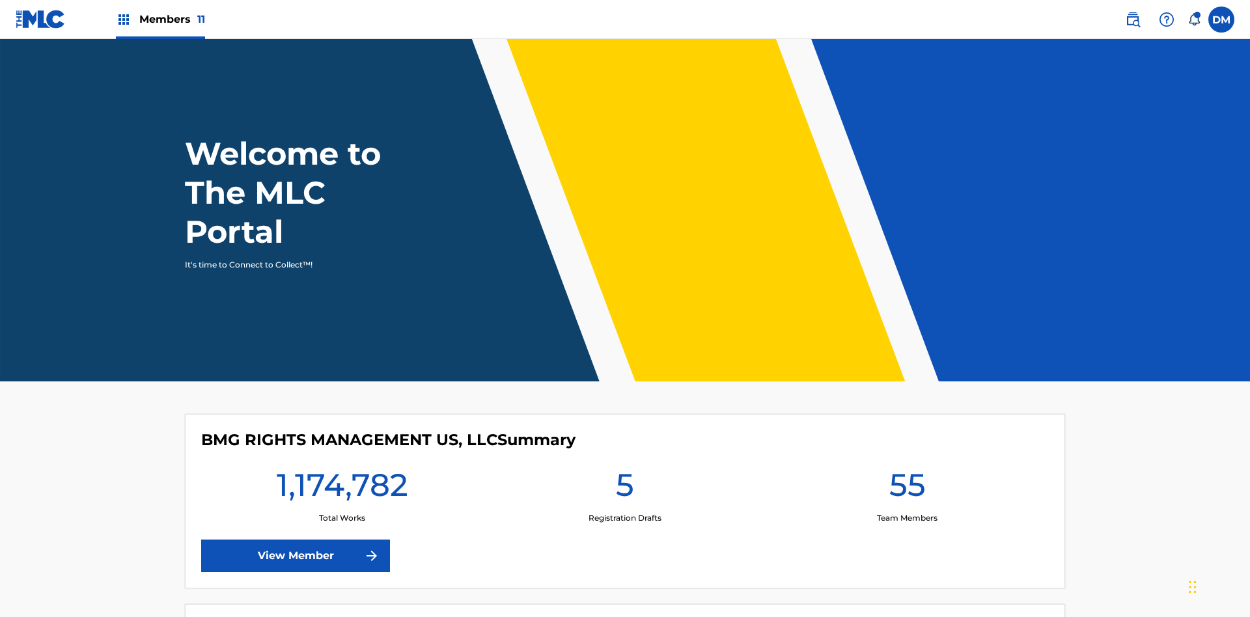 The height and width of the screenshot is (617, 1250). I want to click on div: Drag, so click(1193, 587).